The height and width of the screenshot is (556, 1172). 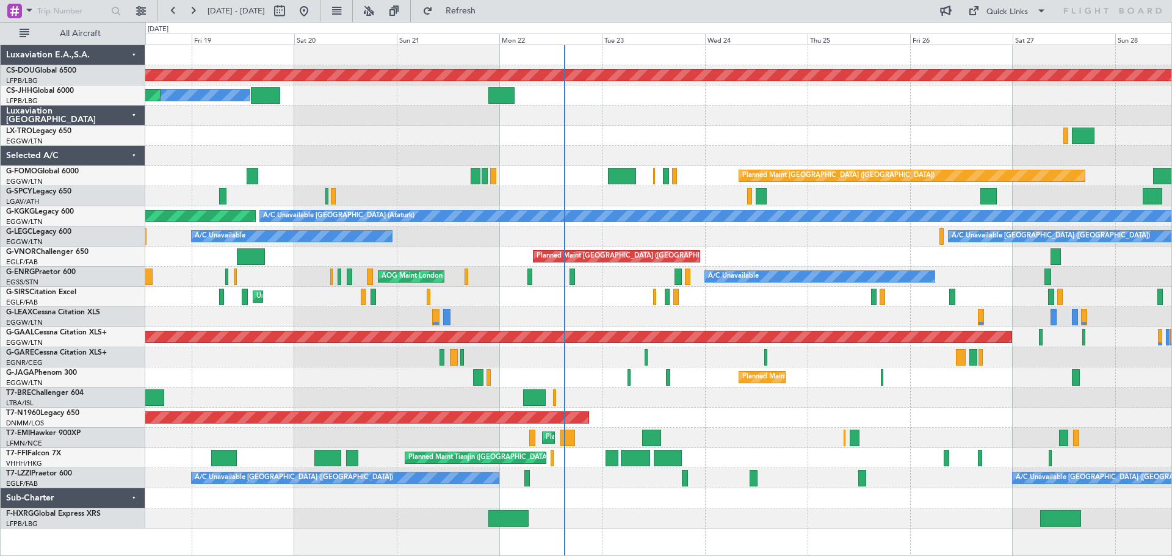 What do you see at coordinates (41, 71) in the screenshot?
I see `a: CS-DOUGlobal 6500` at bounding box center [41, 71].